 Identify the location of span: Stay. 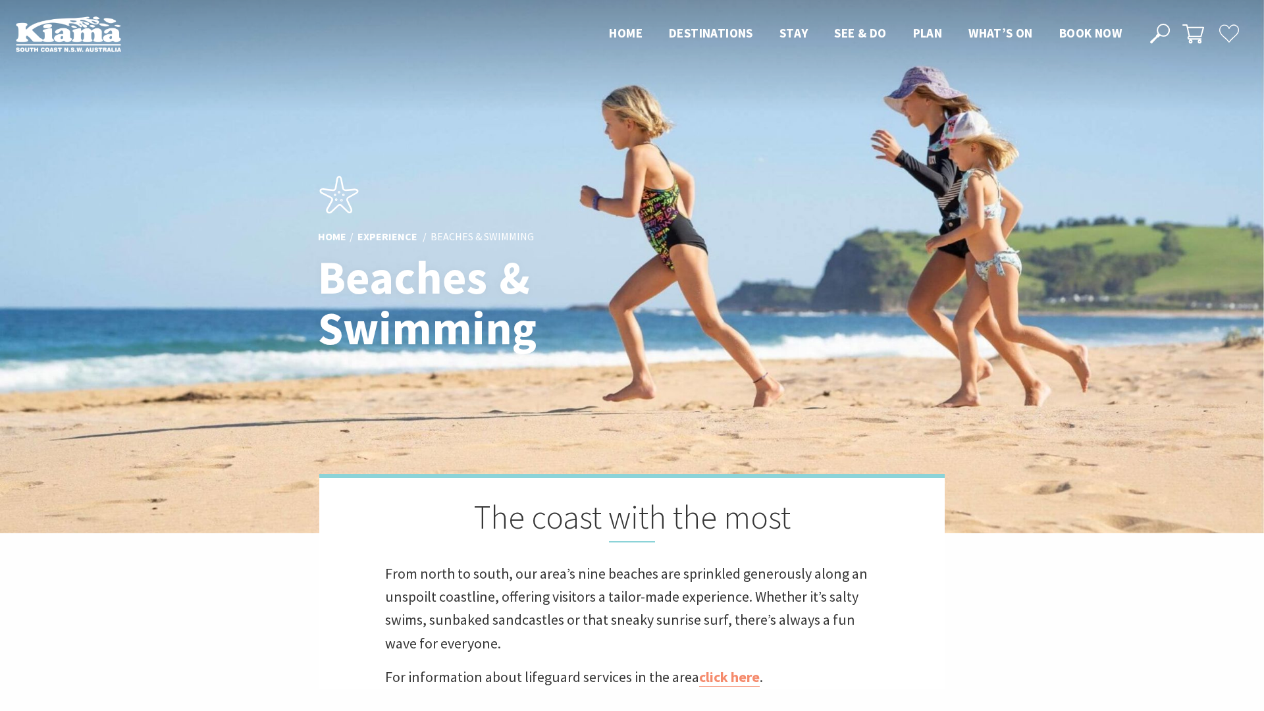
(794, 33).